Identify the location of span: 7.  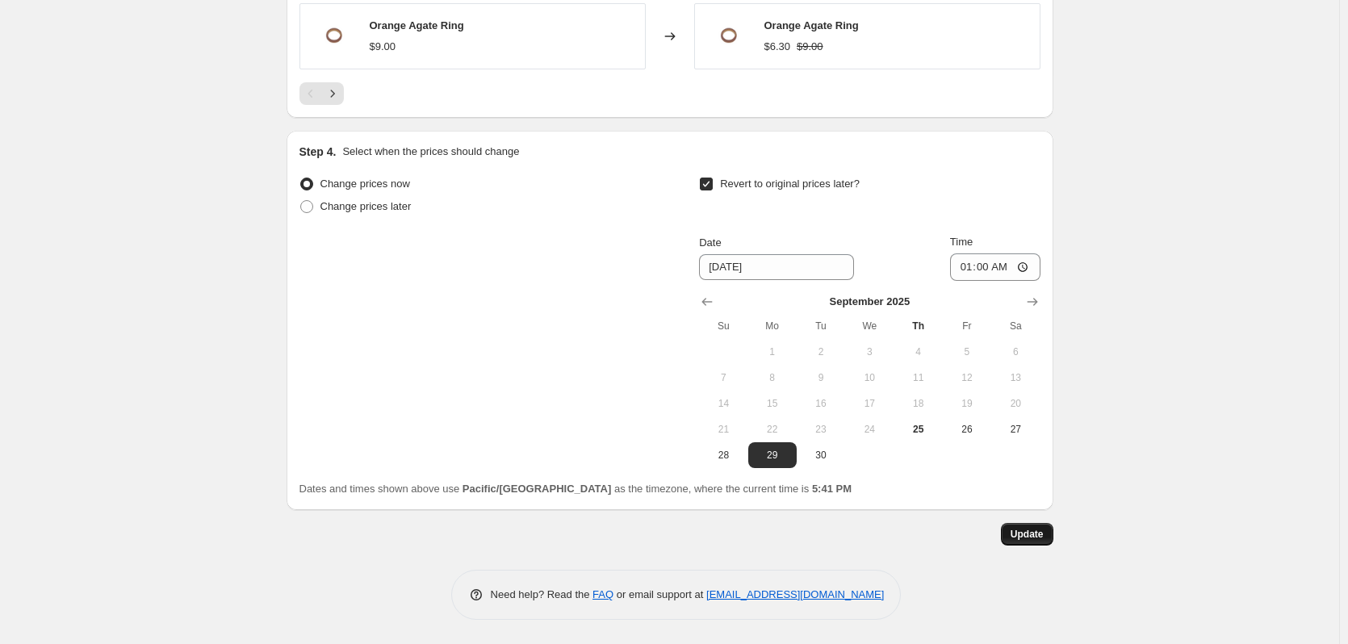
(723, 378).